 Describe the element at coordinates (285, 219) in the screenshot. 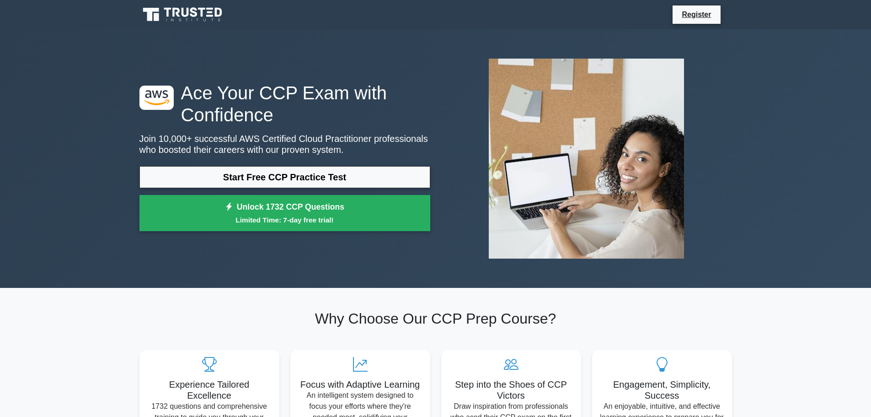

I see `small: Limited Time: 7-day free trial!` at that location.